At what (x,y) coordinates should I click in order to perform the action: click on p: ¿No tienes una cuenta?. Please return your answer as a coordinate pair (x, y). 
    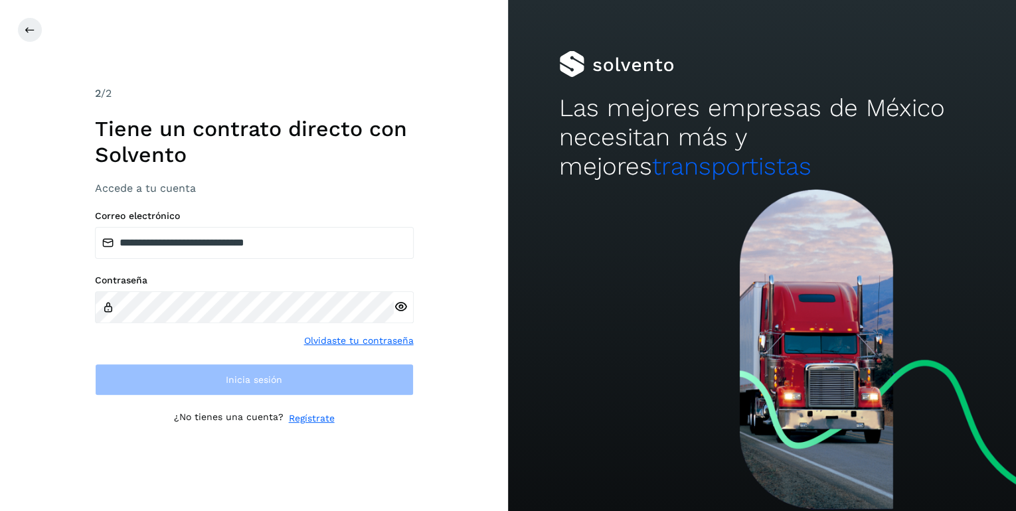
    Looking at the image, I should click on (228, 418).